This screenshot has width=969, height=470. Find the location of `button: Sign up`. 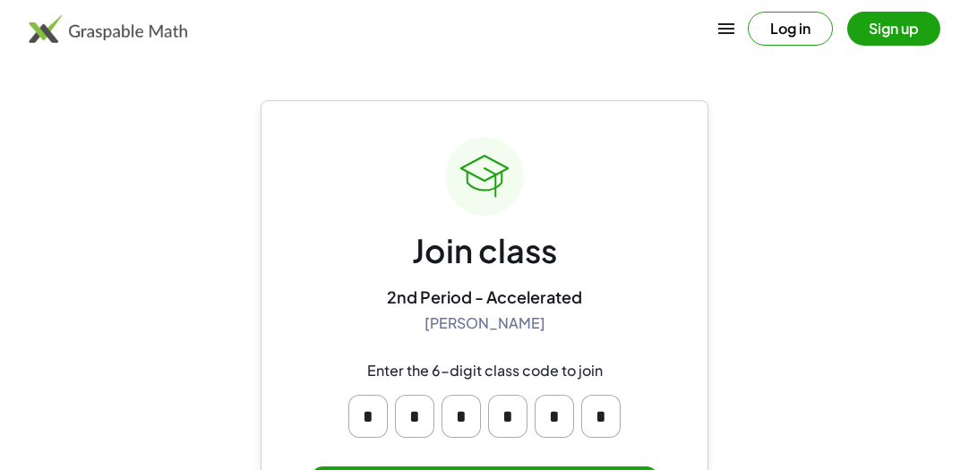

button: Sign up is located at coordinates (894, 29).